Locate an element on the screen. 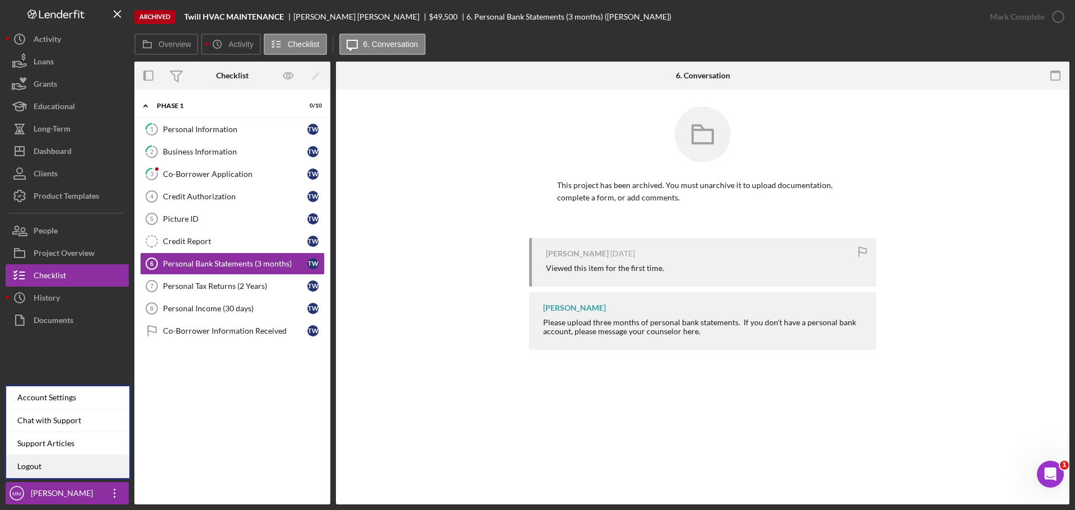  div: Project Overview is located at coordinates (64, 254).